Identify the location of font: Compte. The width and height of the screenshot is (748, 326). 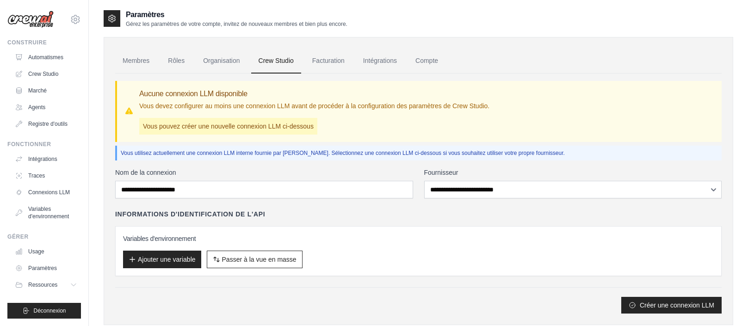
(426, 61).